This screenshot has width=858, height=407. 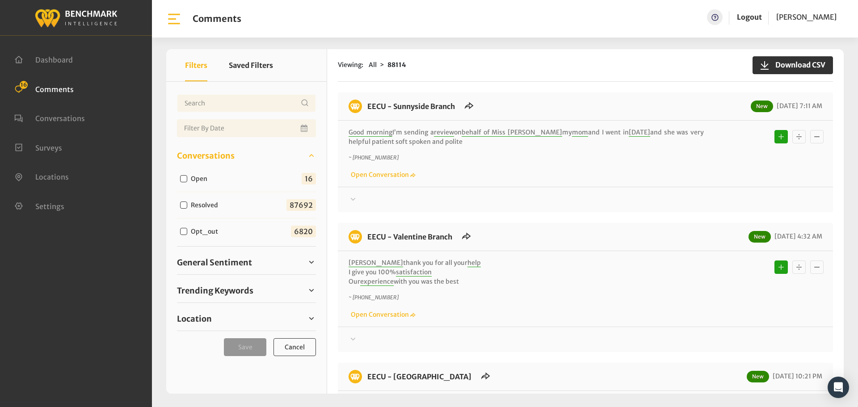 What do you see at coordinates (246, 262) in the screenshot?
I see `a: General Sentiment` at bounding box center [246, 262].